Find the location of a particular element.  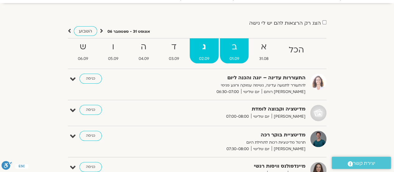

strong: הכל is located at coordinates (296, 50).